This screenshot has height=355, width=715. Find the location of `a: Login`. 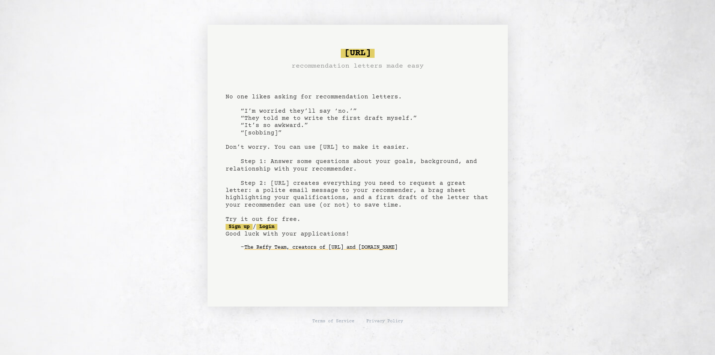

a: Login is located at coordinates (267, 227).